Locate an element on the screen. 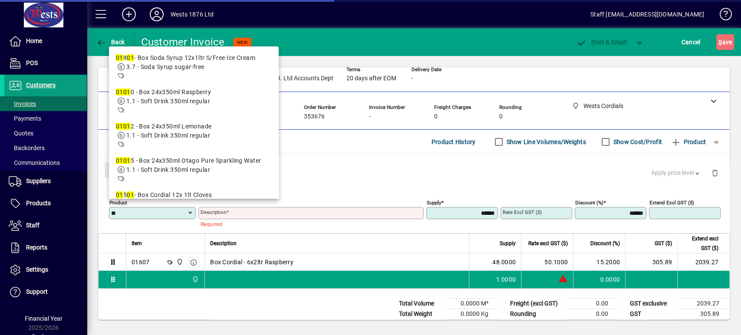 This screenshot has width=741, height=335. div: 8 - Box Soda Syrup 12x1ltr S/Free Ice Cream is located at coordinates (194, 58).